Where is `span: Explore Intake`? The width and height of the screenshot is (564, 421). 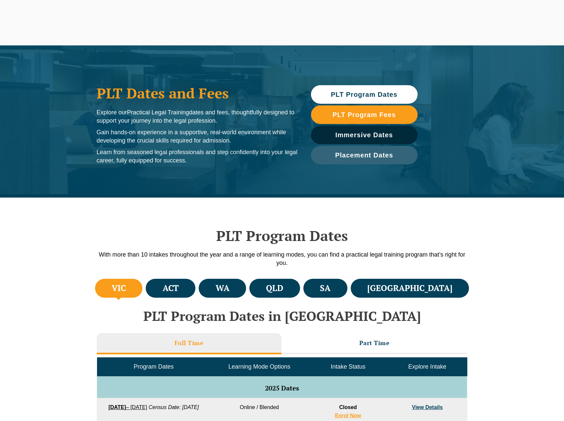 span: Explore Intake is located at coordinates (428, 367).